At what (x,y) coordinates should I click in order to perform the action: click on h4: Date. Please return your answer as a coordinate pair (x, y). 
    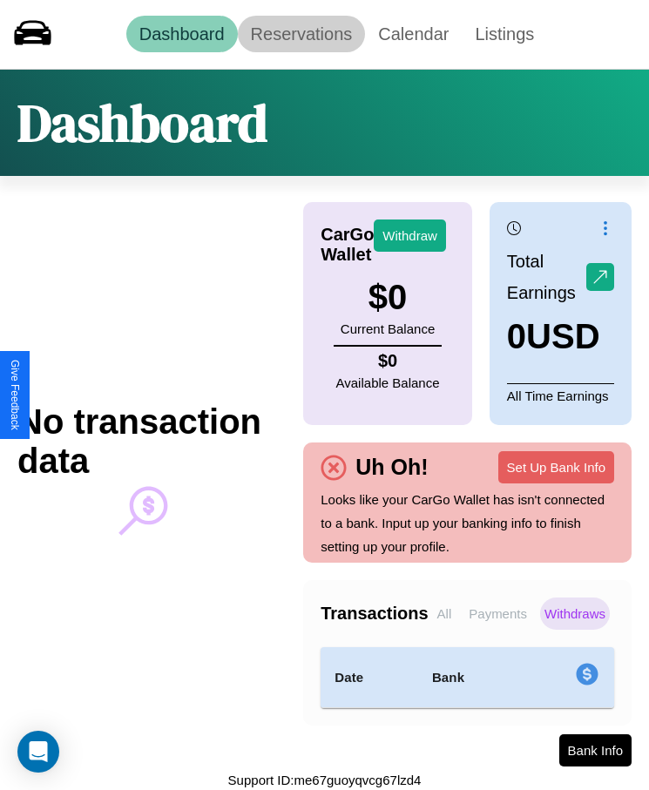
    Looking at the image, I should click on (369, 678).